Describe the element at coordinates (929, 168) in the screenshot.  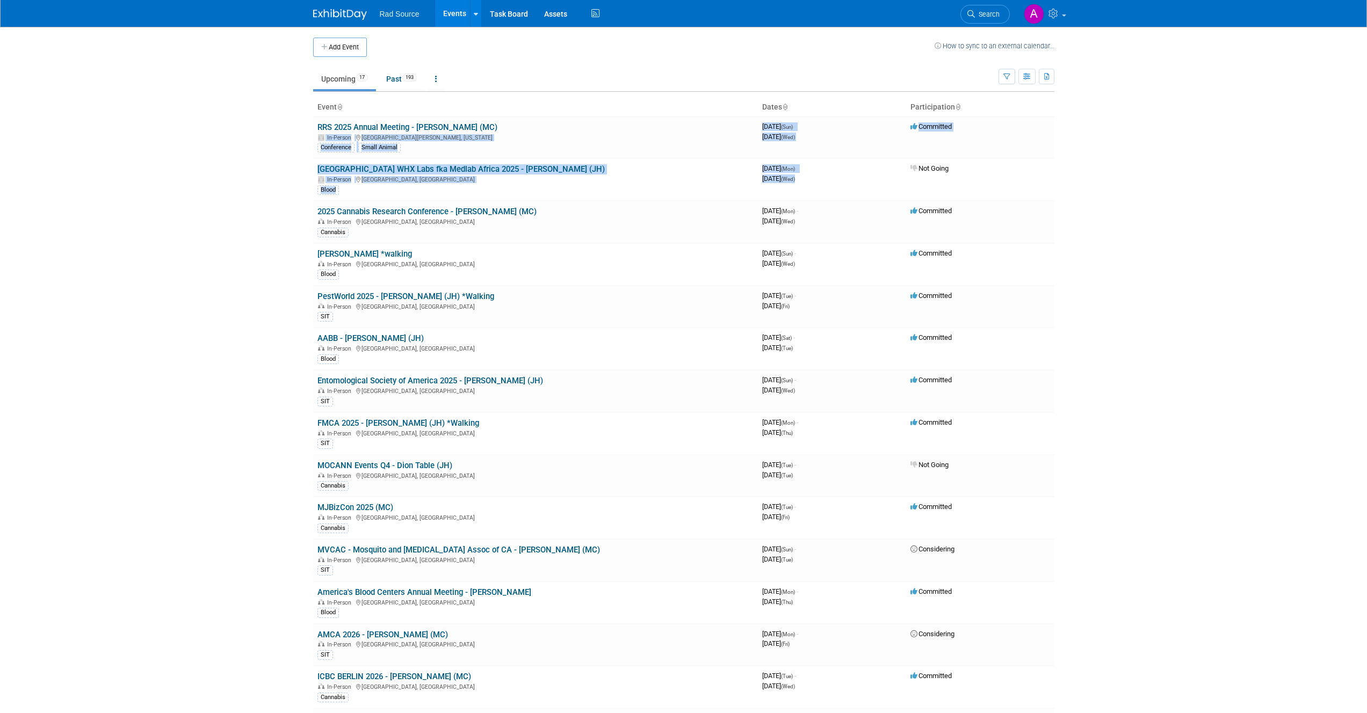
I see `span: Not Going` at that location.